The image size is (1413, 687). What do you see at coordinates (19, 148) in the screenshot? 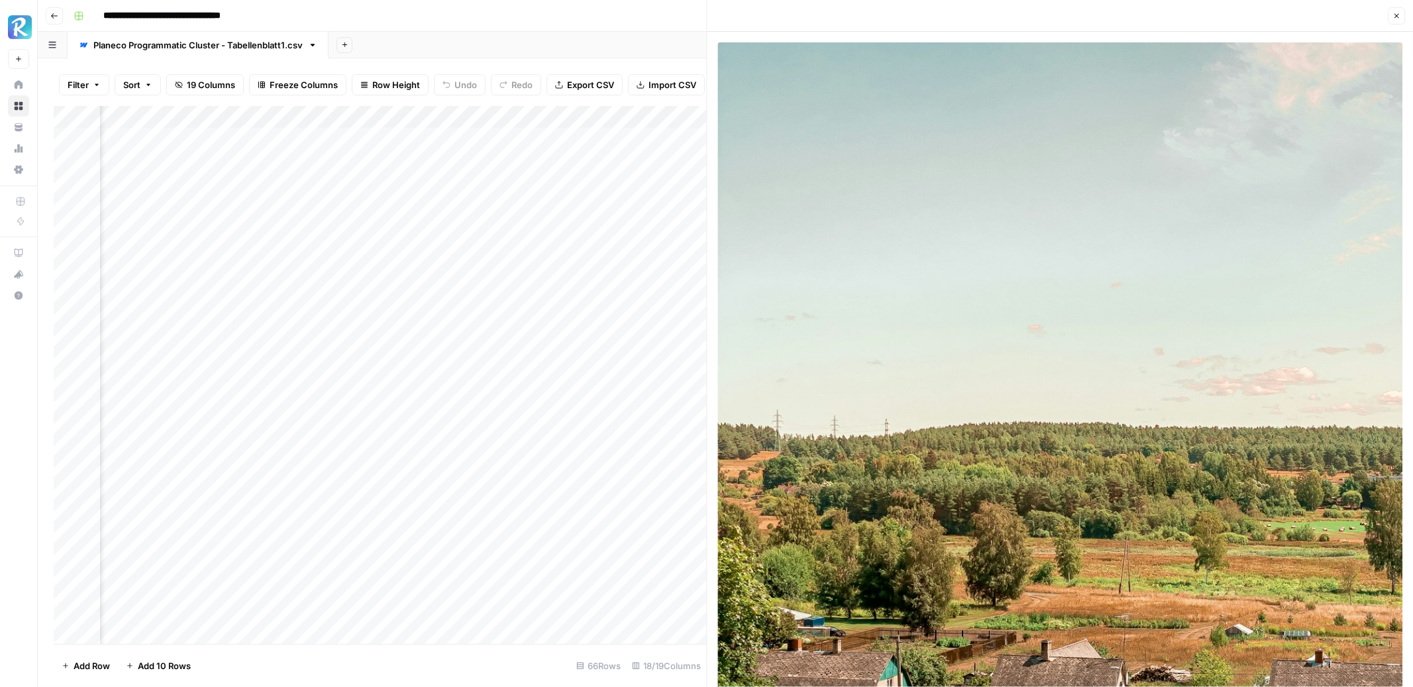
I see `a: Usage` at bounding box center [19, 148].